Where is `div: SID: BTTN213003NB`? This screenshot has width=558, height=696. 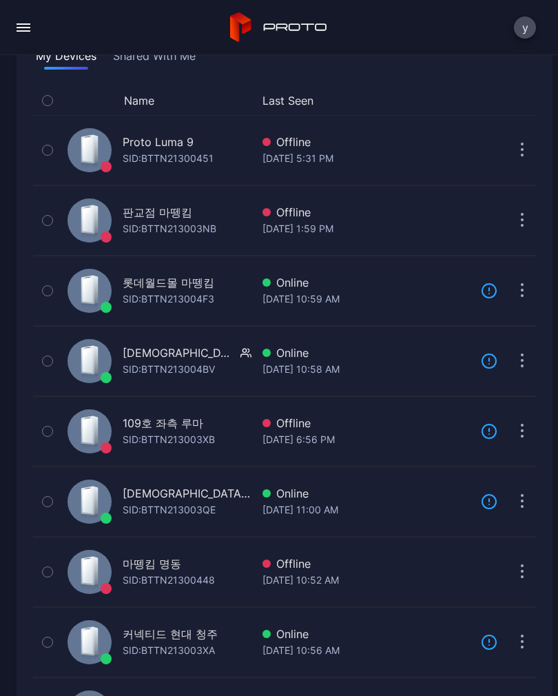 div: SID: BTTN213003NB is located at coordinates (169, 229).